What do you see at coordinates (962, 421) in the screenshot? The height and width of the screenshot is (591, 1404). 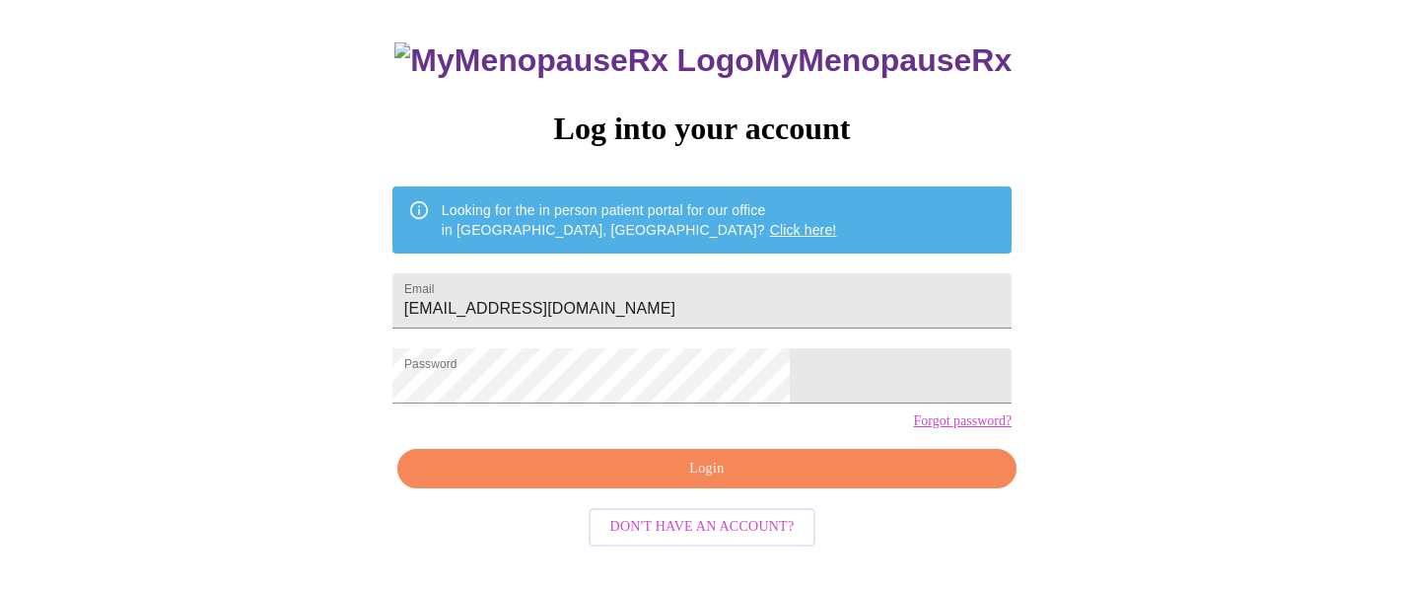 I see `a: Forgot password?` at bounding box center [962, 421].